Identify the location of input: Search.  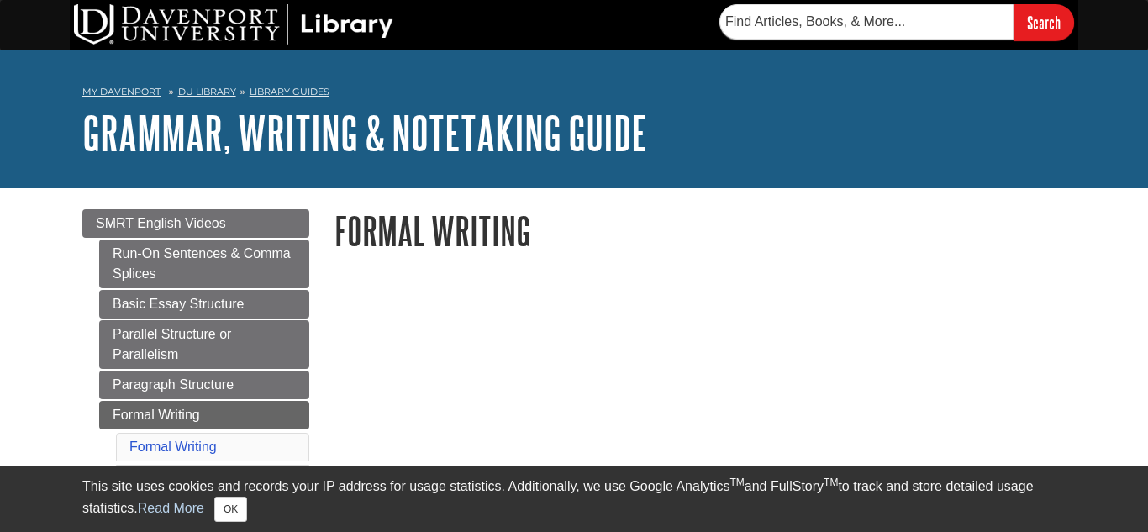
(1044, 22).